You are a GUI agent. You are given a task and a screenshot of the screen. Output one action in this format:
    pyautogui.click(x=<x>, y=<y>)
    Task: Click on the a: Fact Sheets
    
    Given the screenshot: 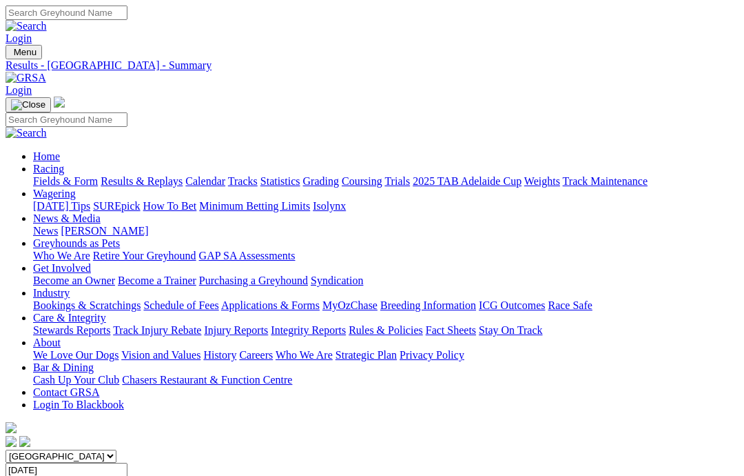 What is the action you would take?
    pyautogui.click(x=451, y=329)
    